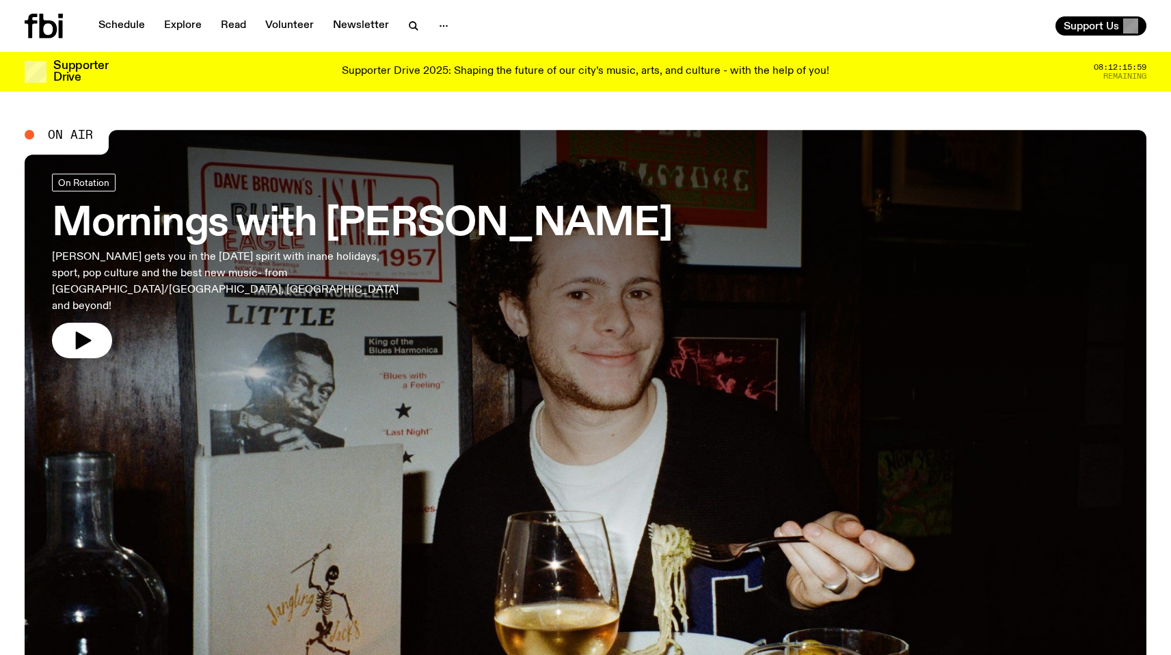  I want to click on span: Support Us, so click(1091, 26).